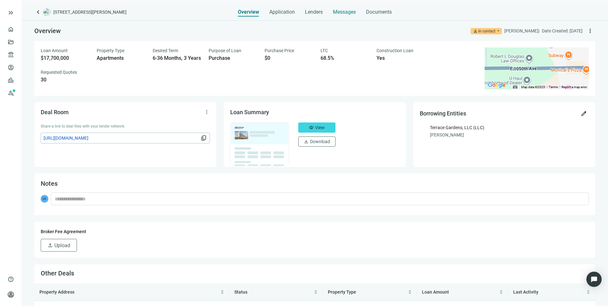  Describe the element at coordinates (57, 292) in the screenshot. I see `span: Property Address` at that location.